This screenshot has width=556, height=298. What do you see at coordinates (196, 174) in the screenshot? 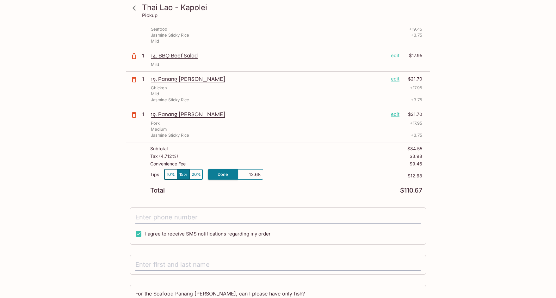
I see `button: 20%` at bounding box center [196, 174].